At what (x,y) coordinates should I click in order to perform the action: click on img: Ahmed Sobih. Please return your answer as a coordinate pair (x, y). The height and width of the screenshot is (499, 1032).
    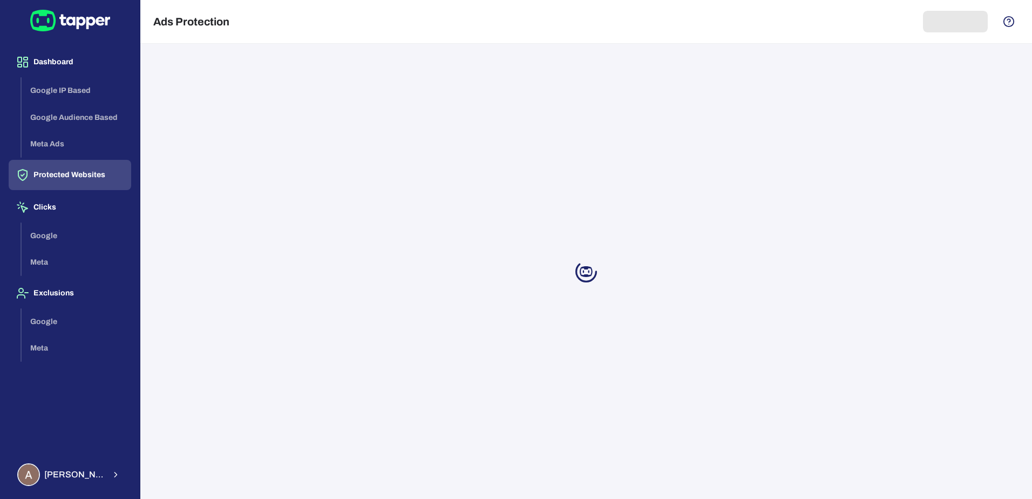
    Looking at the image, I should click on (29, 475).